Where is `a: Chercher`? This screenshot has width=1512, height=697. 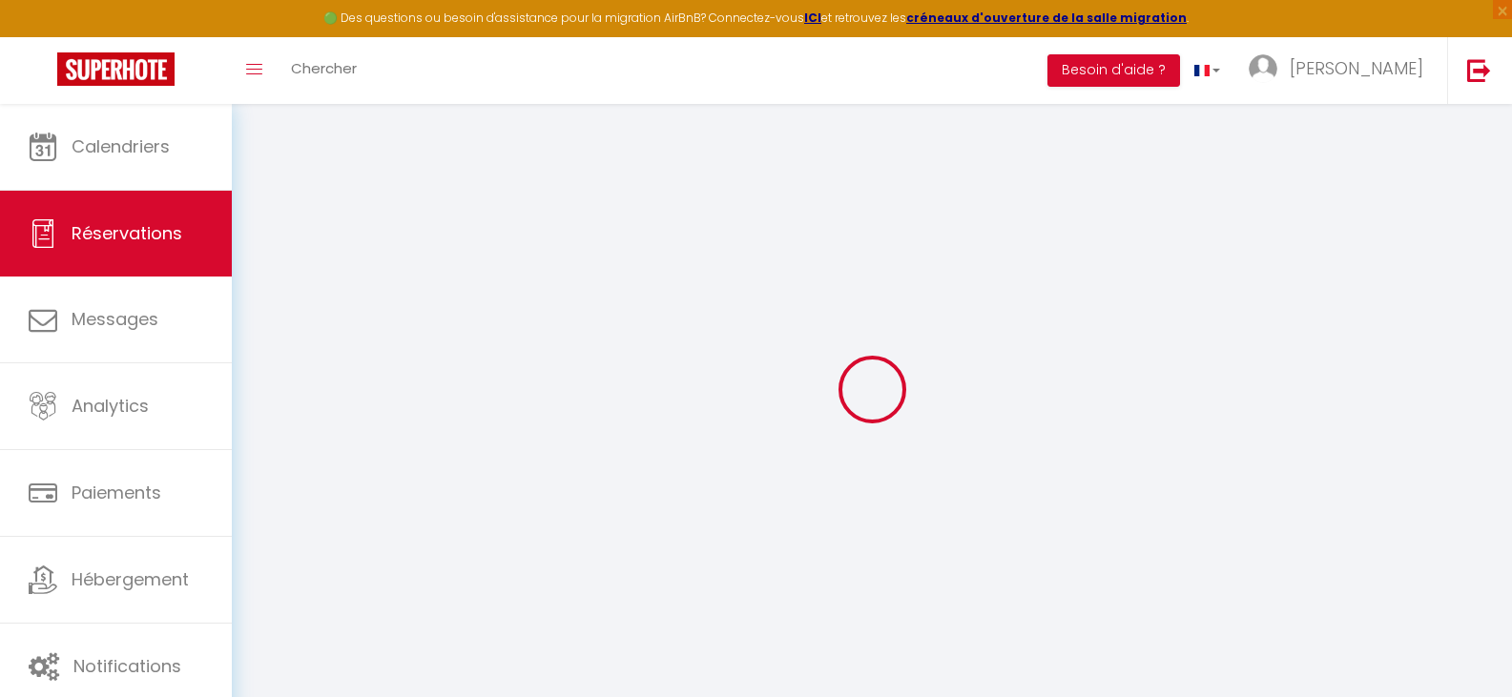
a: Chercher is located at coordinates (323, 71).